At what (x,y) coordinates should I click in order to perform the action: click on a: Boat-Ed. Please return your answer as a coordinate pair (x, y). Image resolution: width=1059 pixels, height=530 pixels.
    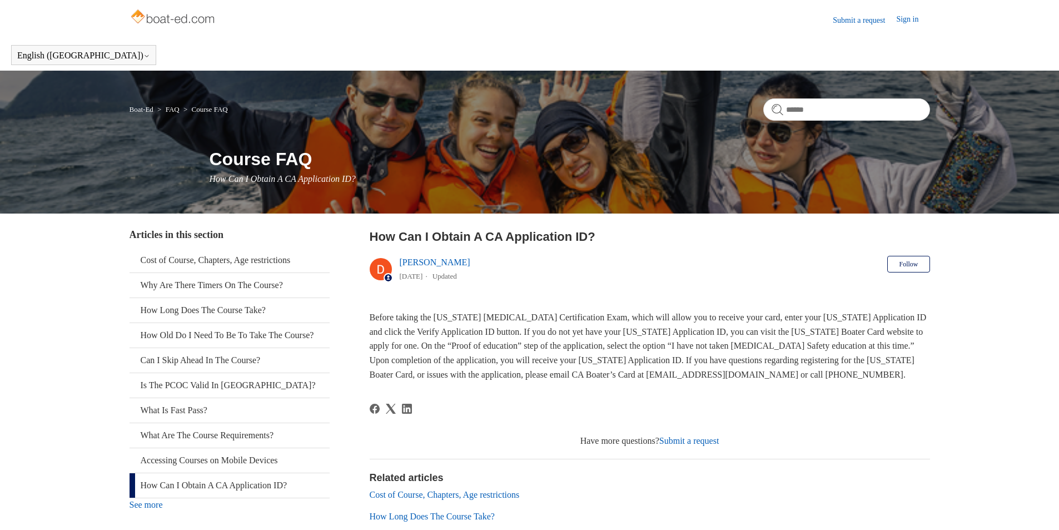
    Looking at the image, I should click on (141, 109).